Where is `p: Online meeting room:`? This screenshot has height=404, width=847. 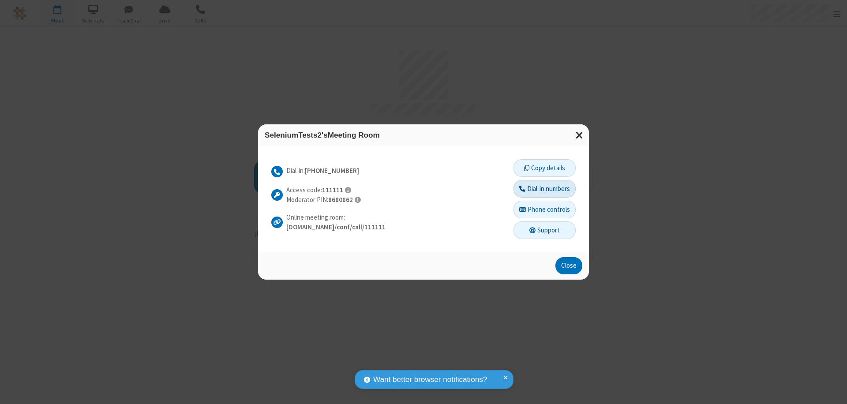 p: Online meeting room: is located at coordinates (336, 218).